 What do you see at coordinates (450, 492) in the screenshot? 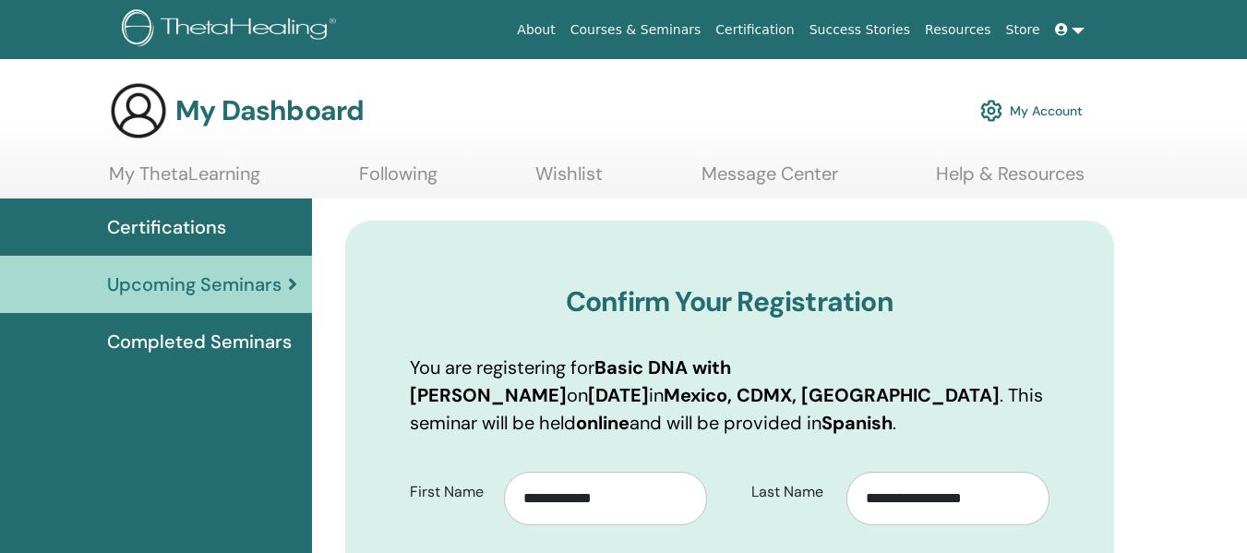
I see `label: First Name` at bounding box center [450, 492].